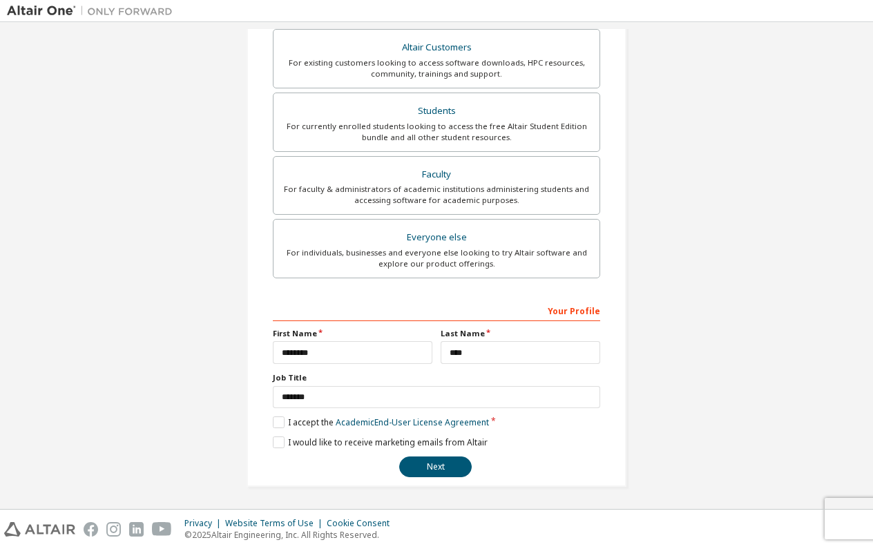 The width and height of the screenshot is (873, 549). Describe the element at coordinates (380, 422) in the screenshot. I see `label: I accept the` at that location.